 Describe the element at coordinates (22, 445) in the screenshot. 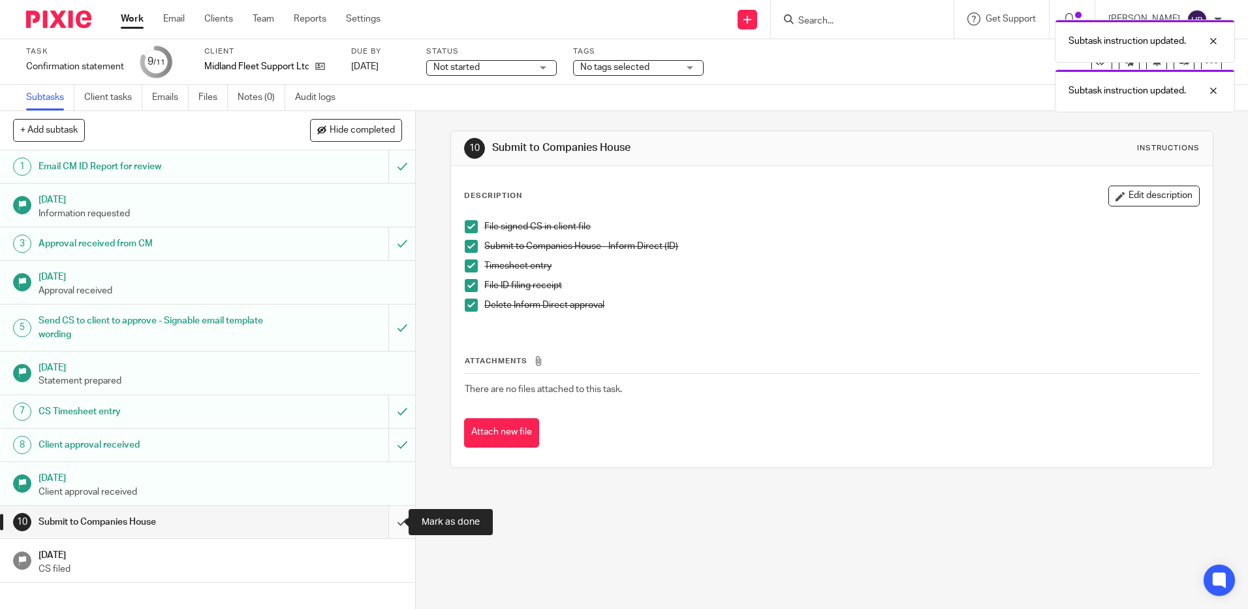

I see `div: 8` at that location.